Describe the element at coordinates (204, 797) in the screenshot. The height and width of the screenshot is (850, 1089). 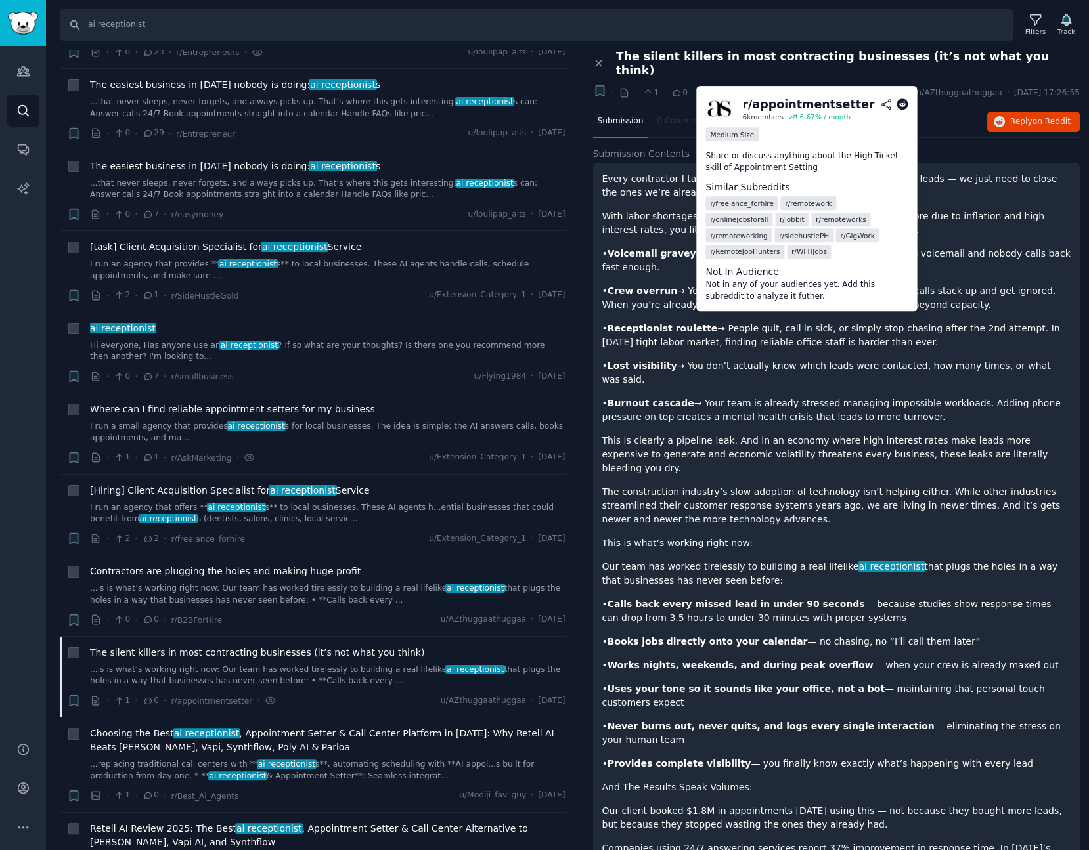
I see `span: r/Best_Ai_Agents` at that location.